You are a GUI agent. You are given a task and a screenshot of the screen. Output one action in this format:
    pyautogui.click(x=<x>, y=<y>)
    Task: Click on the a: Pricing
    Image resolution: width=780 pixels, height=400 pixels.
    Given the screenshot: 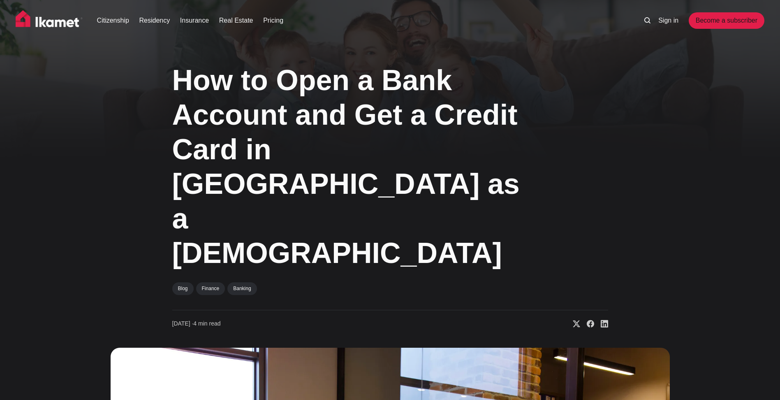 What is the action you would take?
    pyautogui.click(x=273, y=21)
    